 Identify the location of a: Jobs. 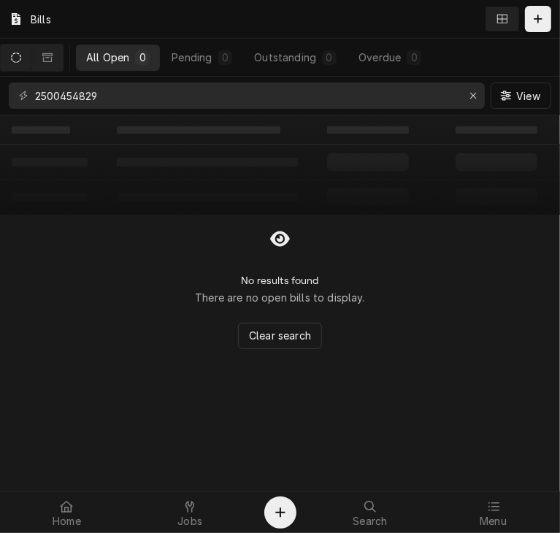
(190, 513).